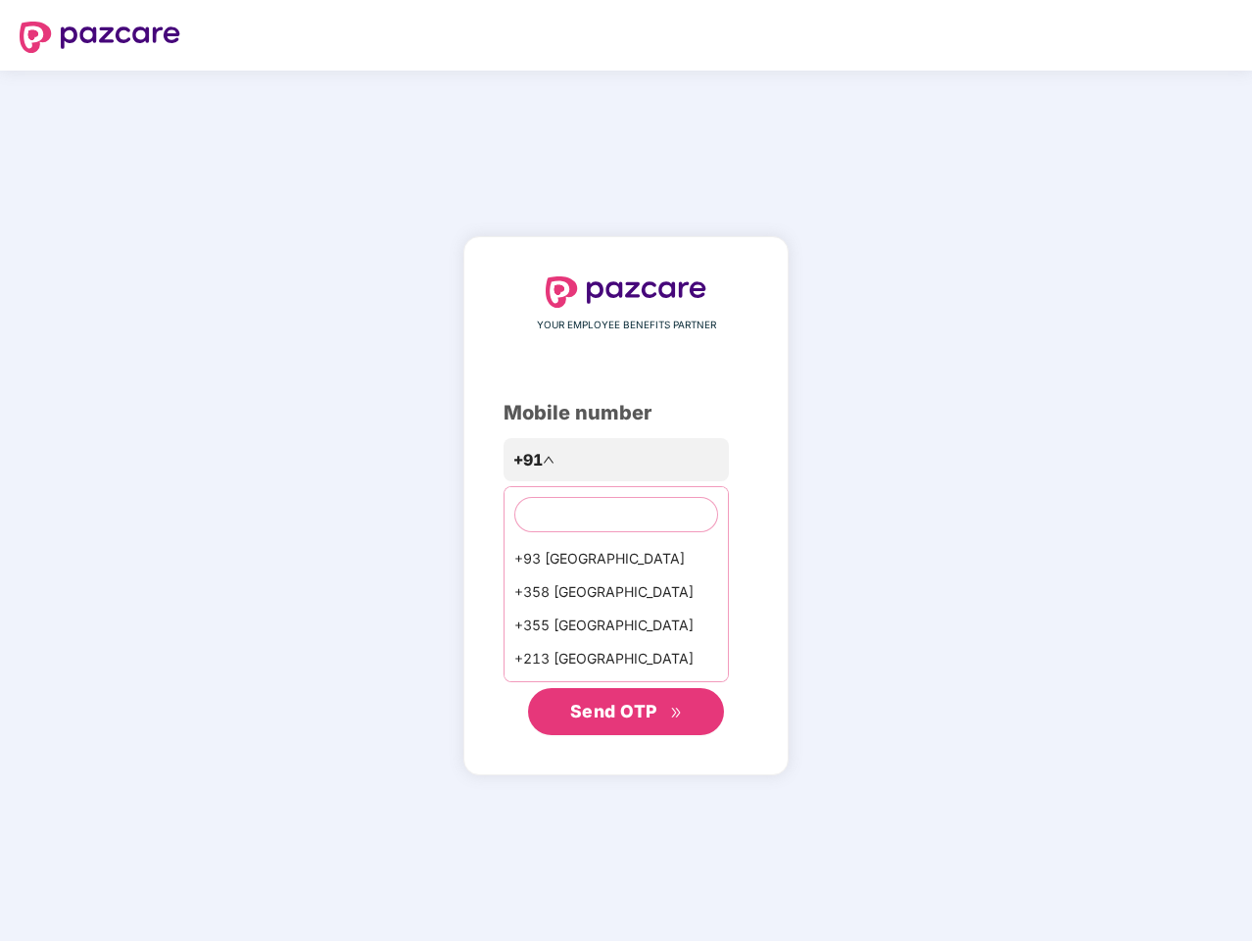  Describe the element at coordinates (528, 460) in the screenshot. I see `span: +91` at that location.